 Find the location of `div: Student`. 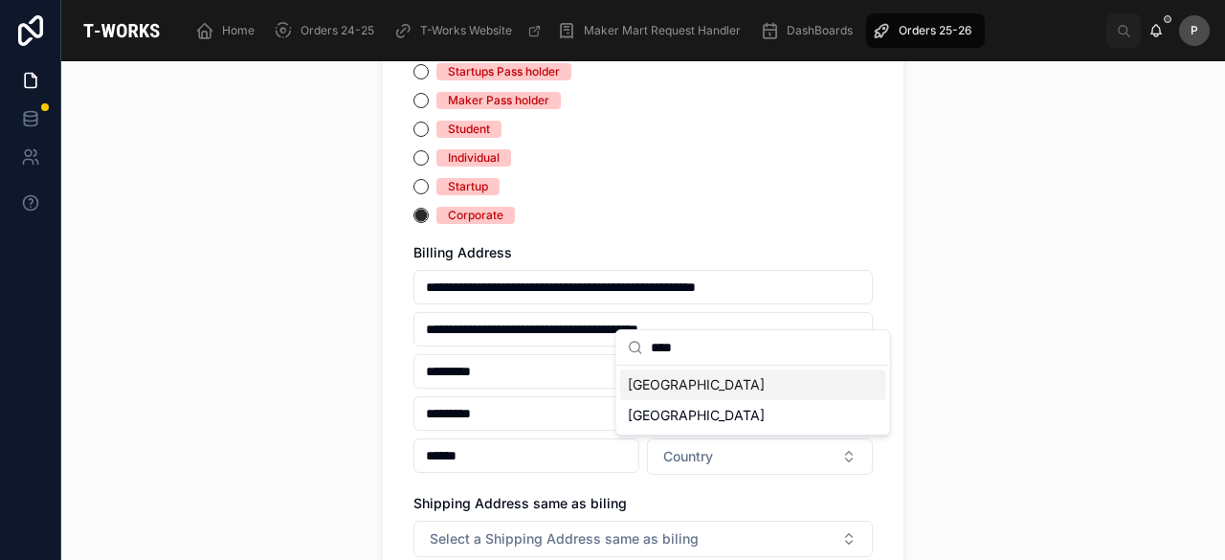

div: Student is located at coordinates (469, 129).